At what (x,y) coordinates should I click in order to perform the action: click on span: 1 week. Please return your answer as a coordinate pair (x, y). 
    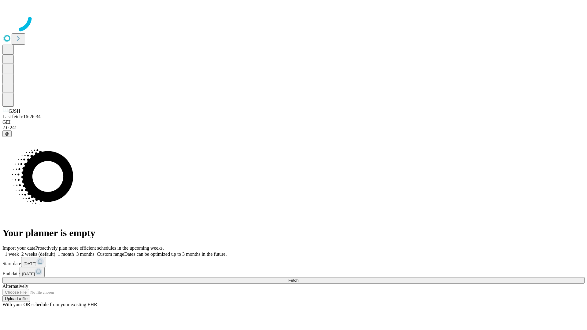
    Looking at the image, I should click on (12, 254).